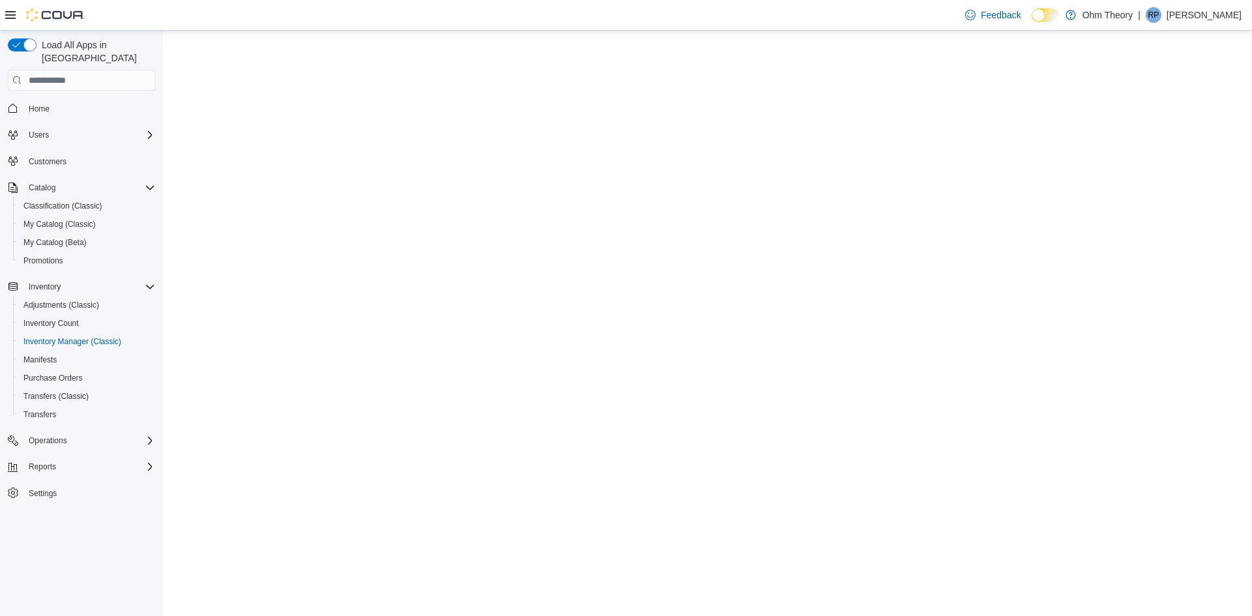  I want to click on a: Feedback, so click(992, 15).